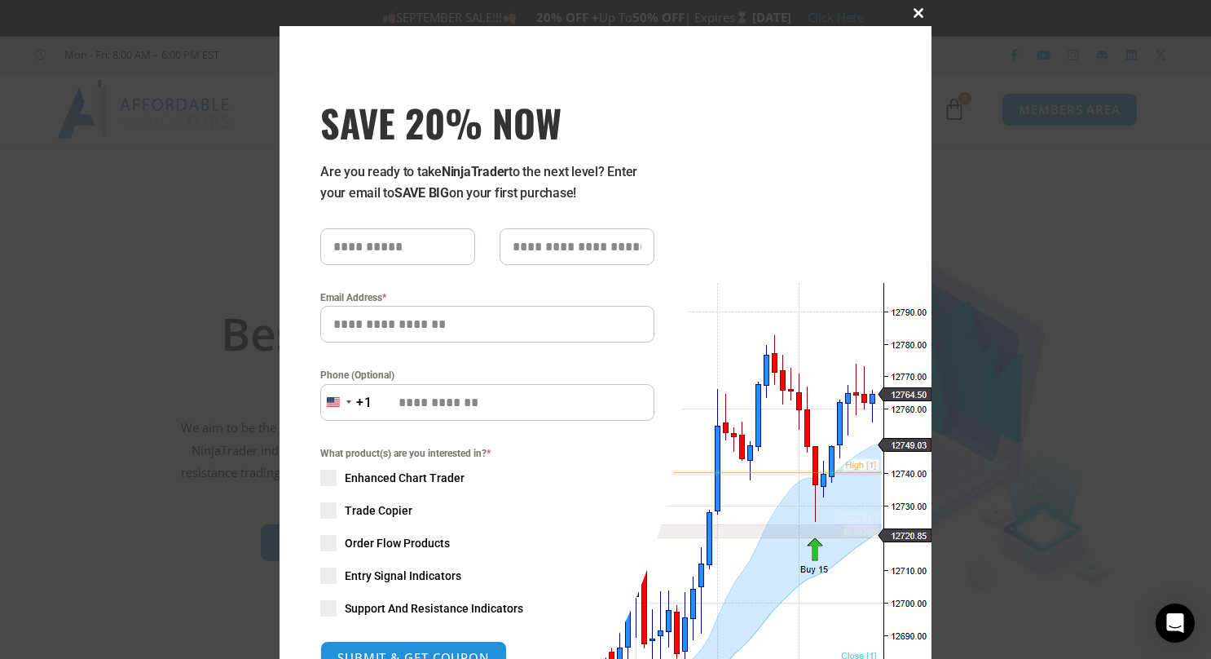 The height and width of the screenshot is (659, 1211). I want to click on div: +1, so click(364, 403).